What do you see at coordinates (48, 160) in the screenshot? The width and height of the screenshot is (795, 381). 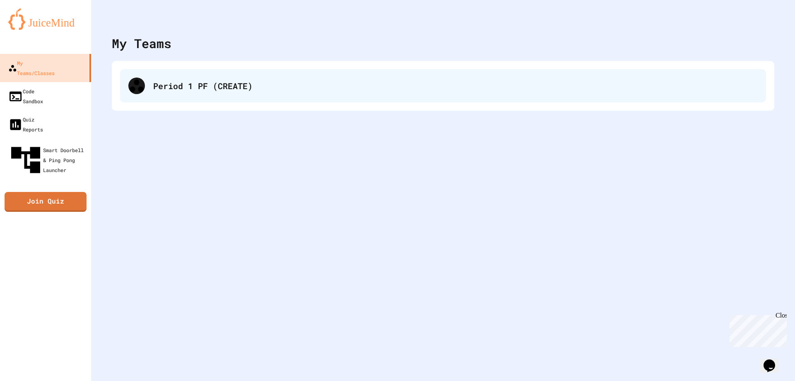 I see `div: Smart Doorbell & Ping Pong Launcher` at bounding box center [48, 160].